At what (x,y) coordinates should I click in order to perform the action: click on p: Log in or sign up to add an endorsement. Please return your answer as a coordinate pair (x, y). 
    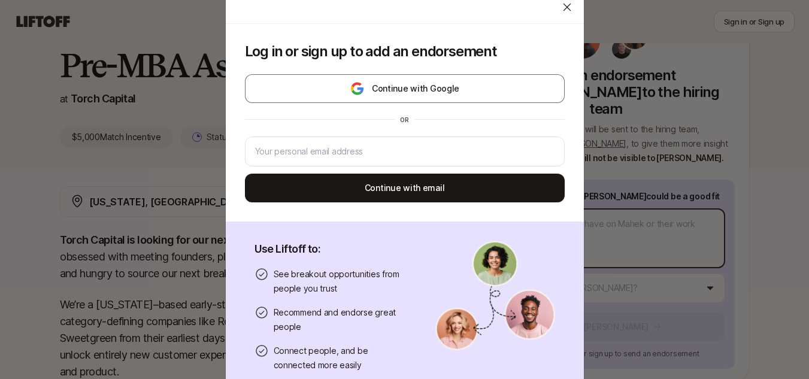
    Looking at the image, I should click on (405, 52).